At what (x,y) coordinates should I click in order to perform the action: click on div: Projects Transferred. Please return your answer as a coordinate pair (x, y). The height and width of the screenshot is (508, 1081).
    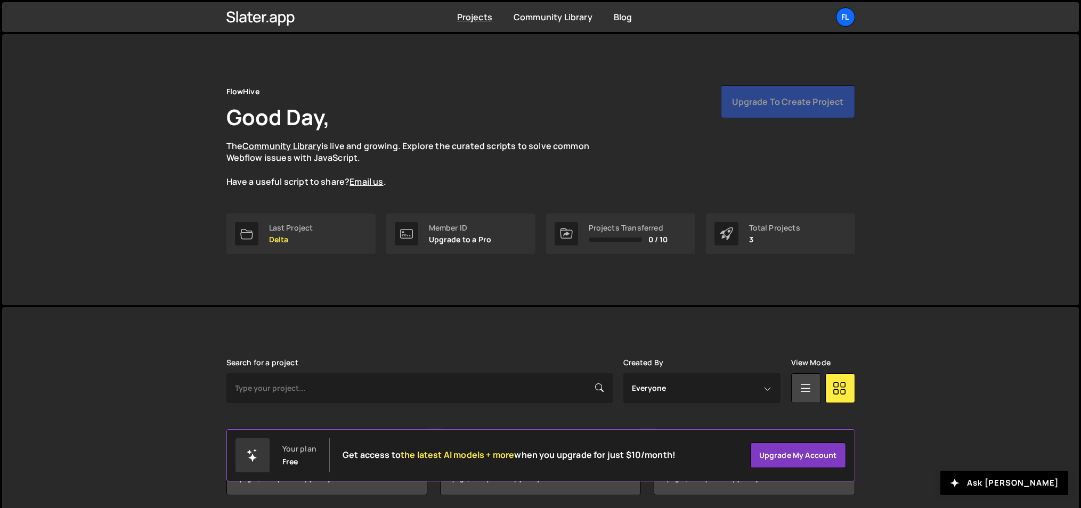
    Looking at the image, I should click on (628, 228).